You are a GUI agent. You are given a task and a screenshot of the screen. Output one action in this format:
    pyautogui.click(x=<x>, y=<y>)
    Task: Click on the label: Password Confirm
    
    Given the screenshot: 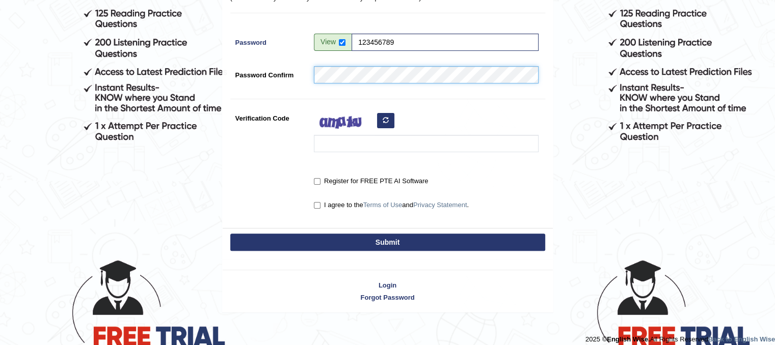 What is the action you would take?
    pyautogui.click(x=269, y=73)
    